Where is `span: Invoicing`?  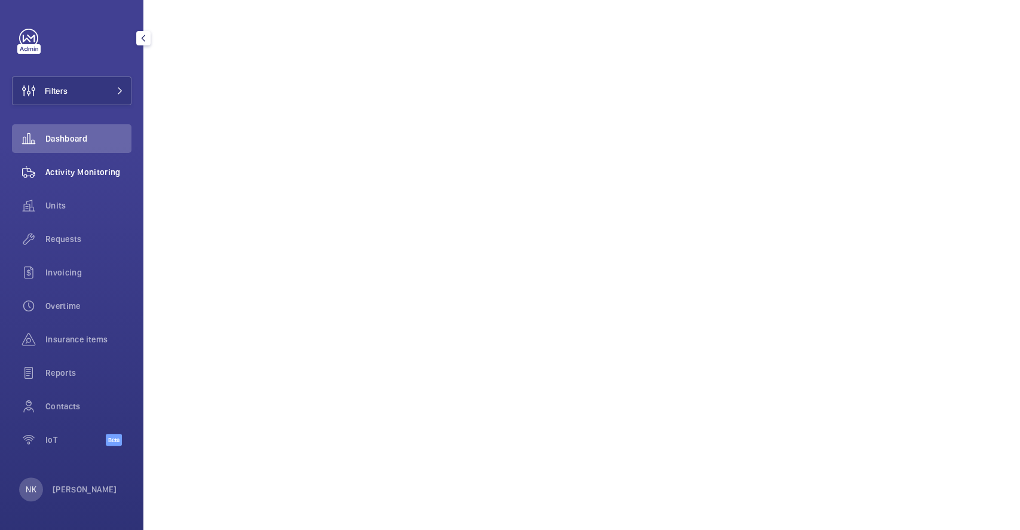 span: Invoicing is located at coordinates (88, 272).